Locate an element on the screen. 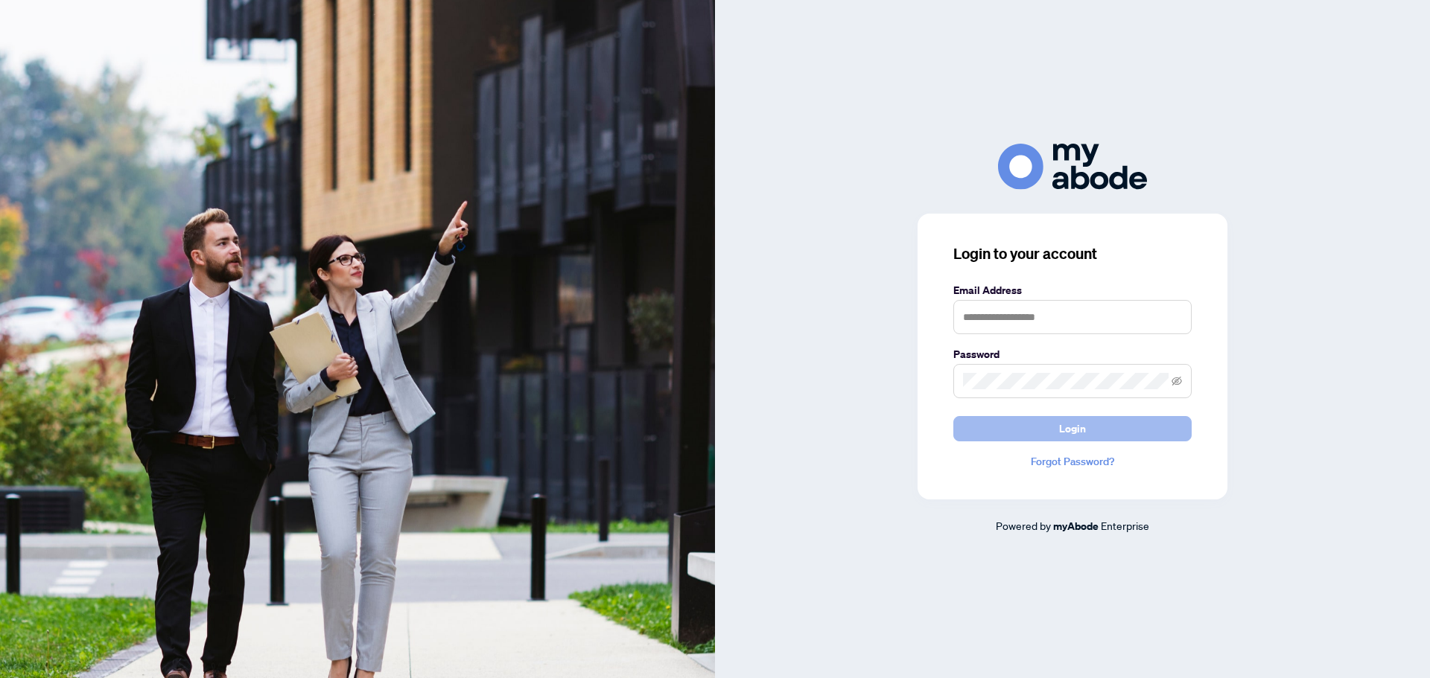  span: Login is located at coordinates (1072, 429).